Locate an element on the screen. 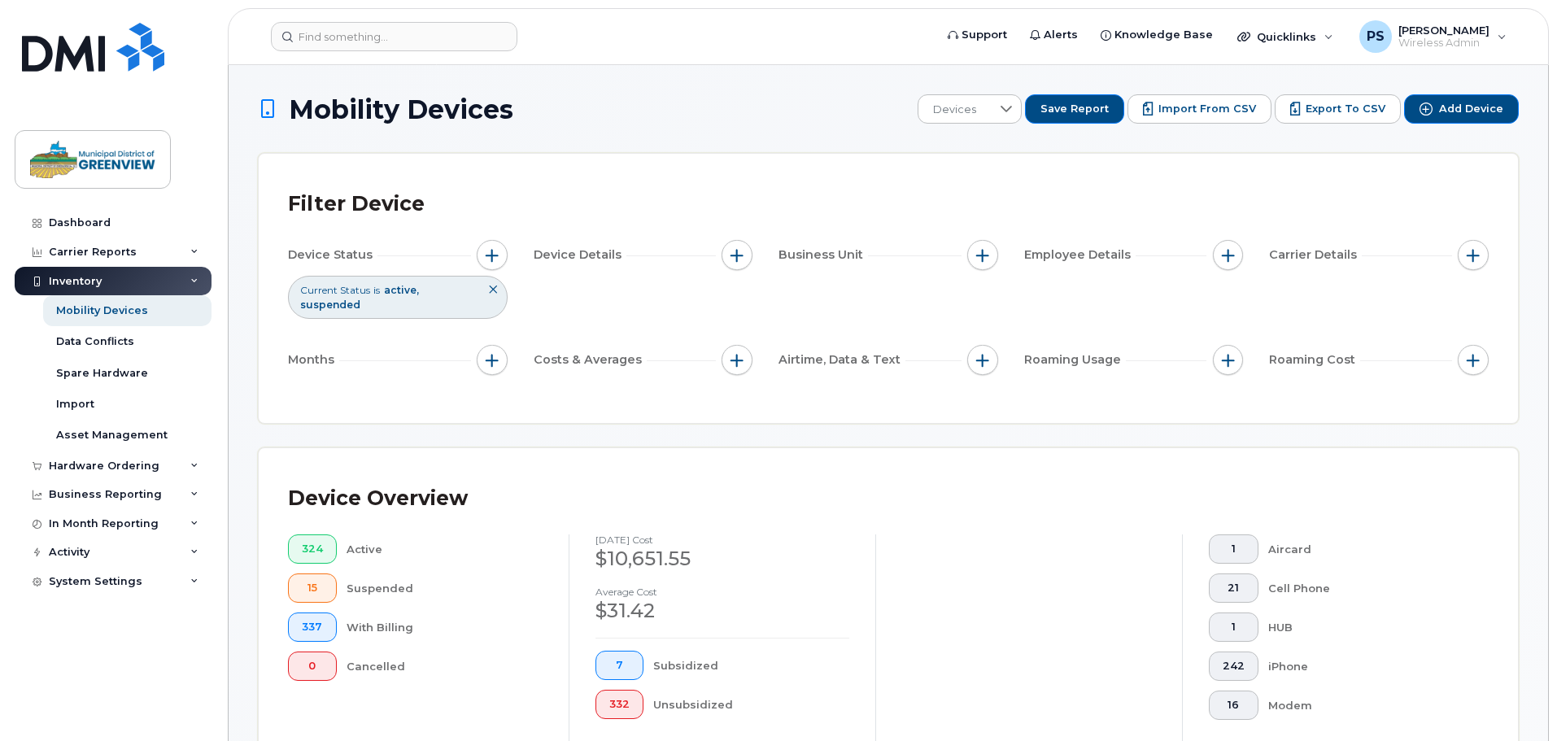 The width and height of the screenshot is (1557, 741). span: Roaming Cost is located at coordinates (1315, 360).